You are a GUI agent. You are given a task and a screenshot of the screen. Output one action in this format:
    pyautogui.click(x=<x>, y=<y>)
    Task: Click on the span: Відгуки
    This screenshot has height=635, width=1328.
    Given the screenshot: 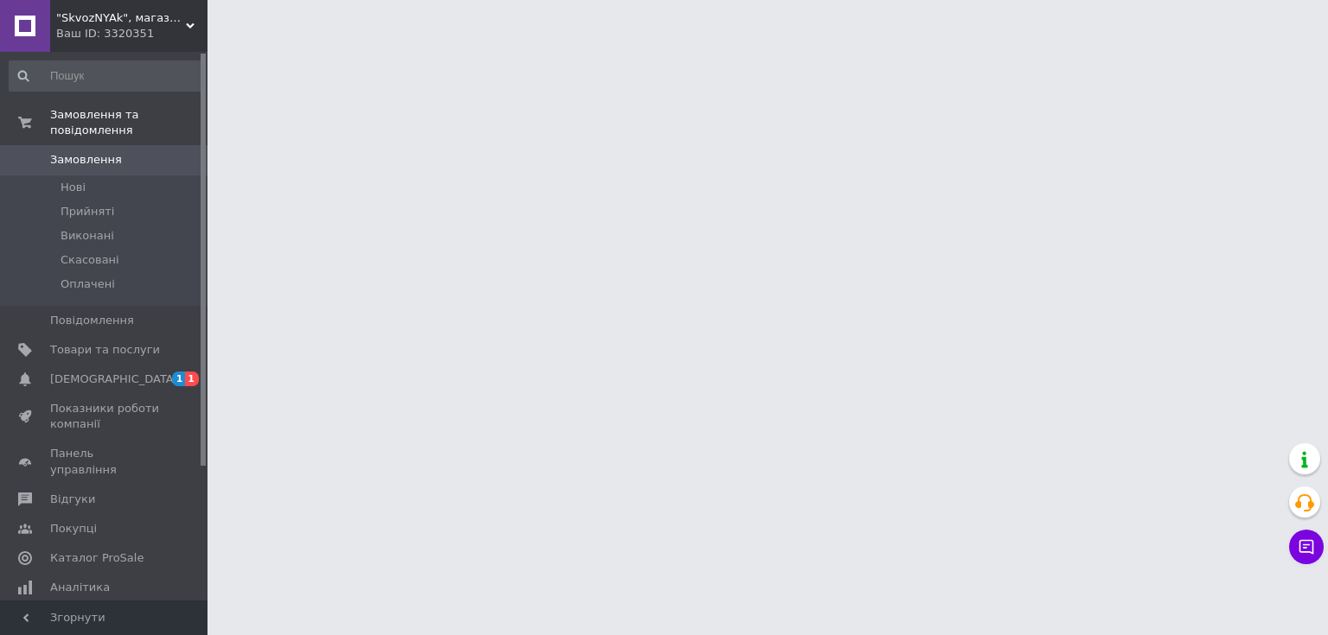 What is the action you would take?
    pyautogui.click(x=73, y=500)
    